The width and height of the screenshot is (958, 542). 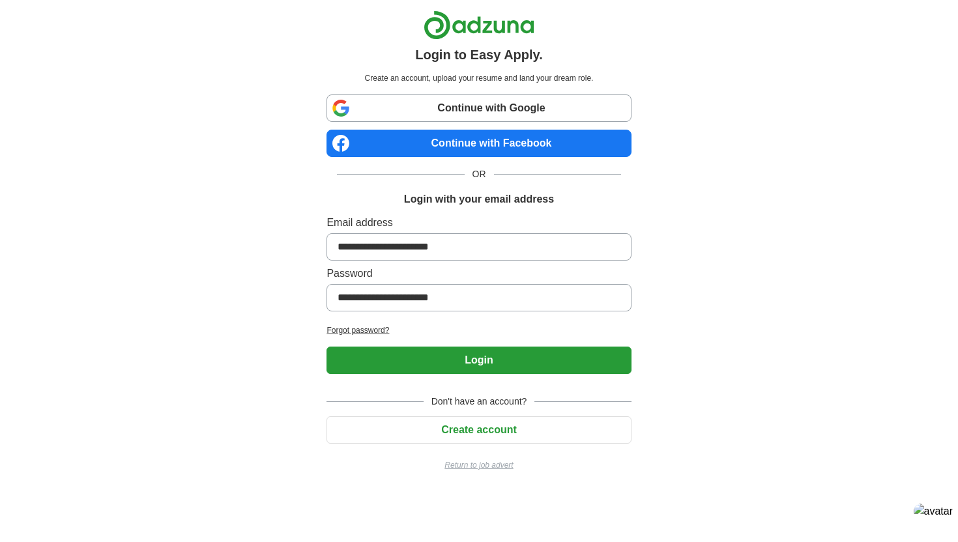 What do you see at coordinates (478, 274) in the screenshot?
I see `label: Password` at bounding box center [478, 274].